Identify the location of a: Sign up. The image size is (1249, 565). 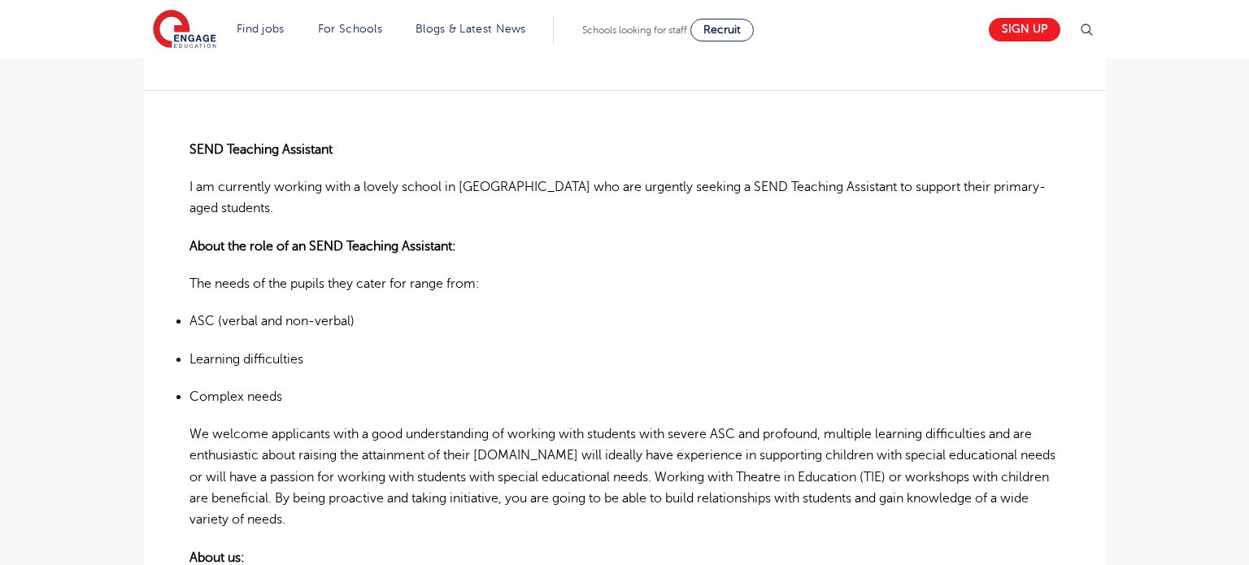
(1025, 29).